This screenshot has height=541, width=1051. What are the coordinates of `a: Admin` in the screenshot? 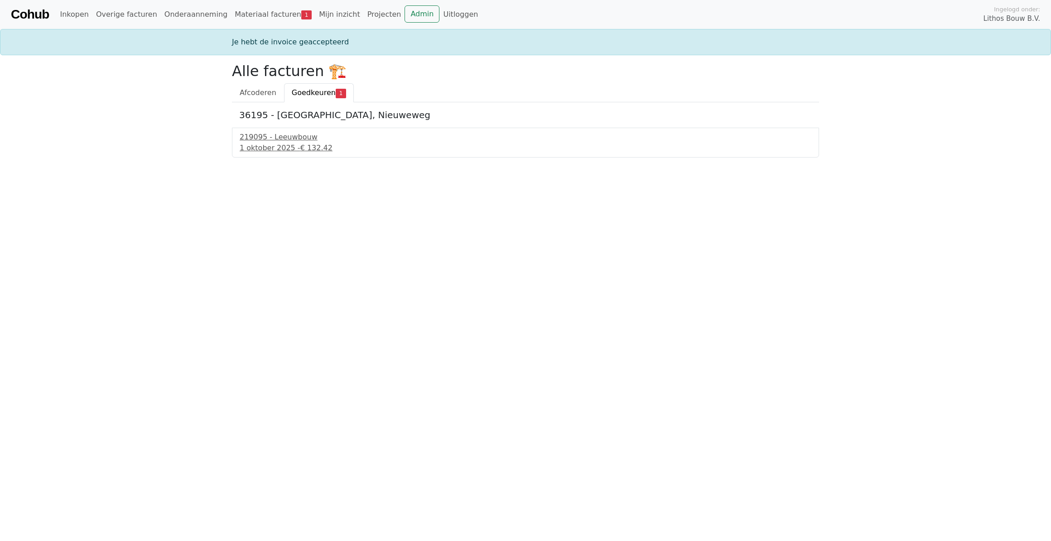 It's located at (422, 14).